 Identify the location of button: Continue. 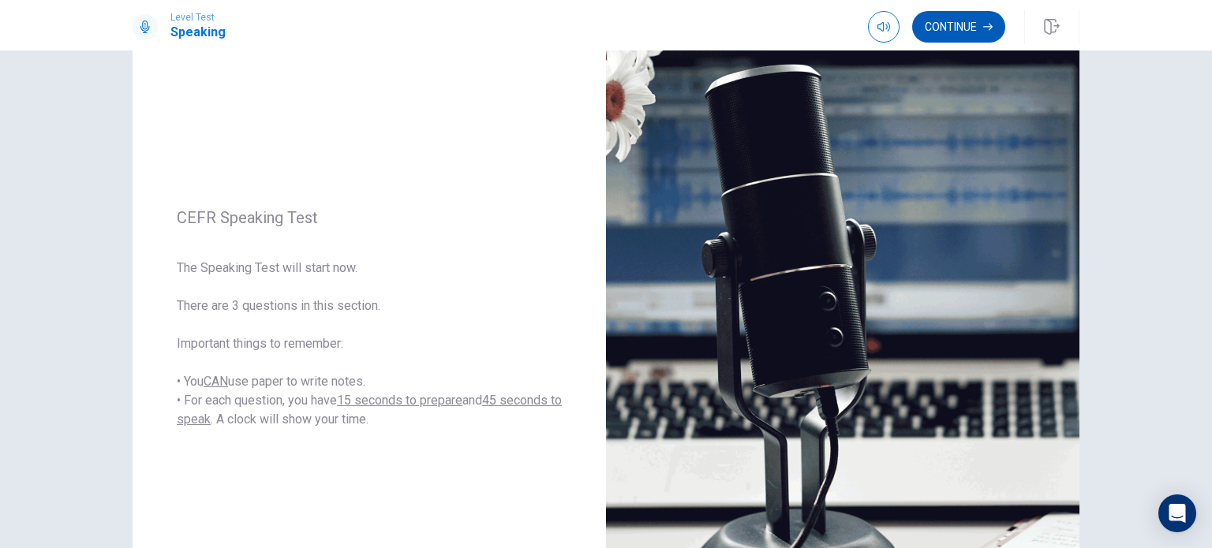
(958, 27).